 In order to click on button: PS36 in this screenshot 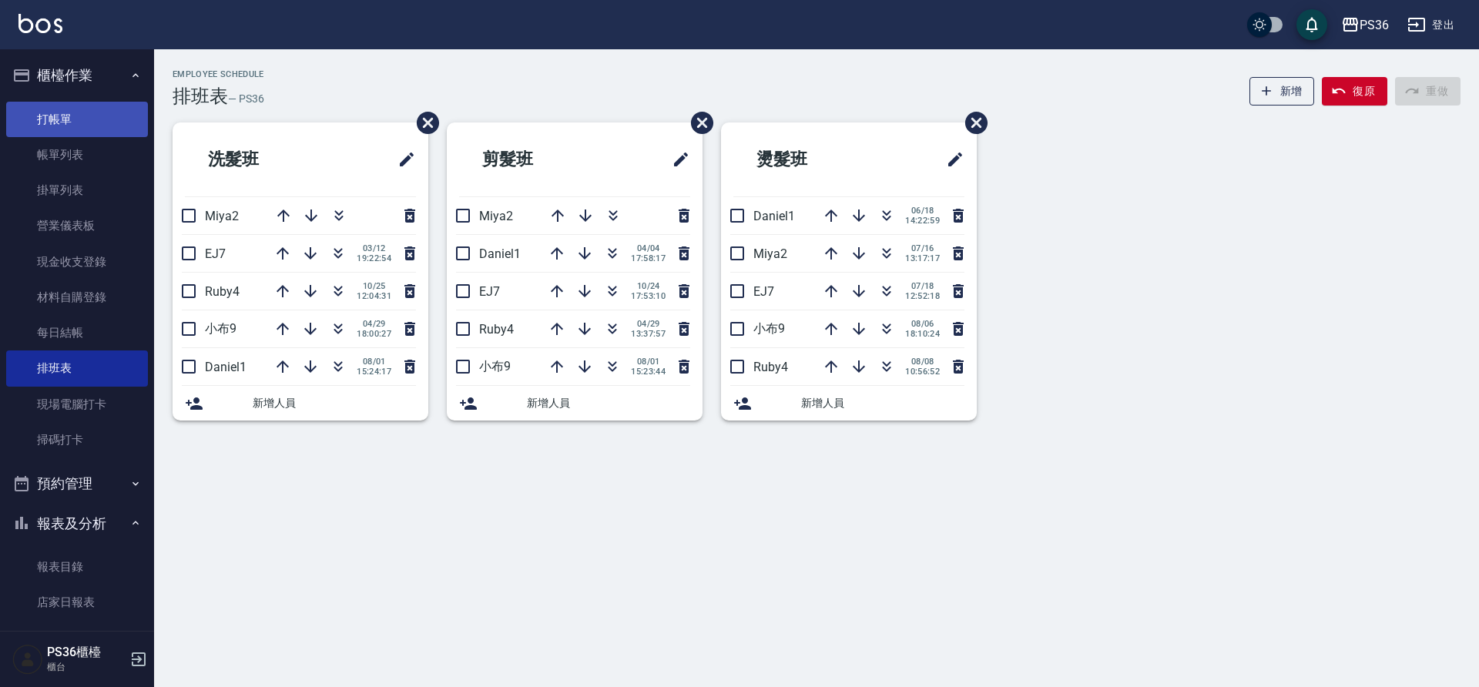, I will do `click(1365, 25)`.